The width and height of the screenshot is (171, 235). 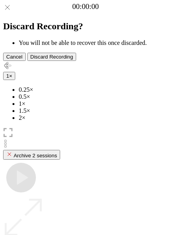 I want to click on button: Archive 2 sessions, so click(x=32, y=155).